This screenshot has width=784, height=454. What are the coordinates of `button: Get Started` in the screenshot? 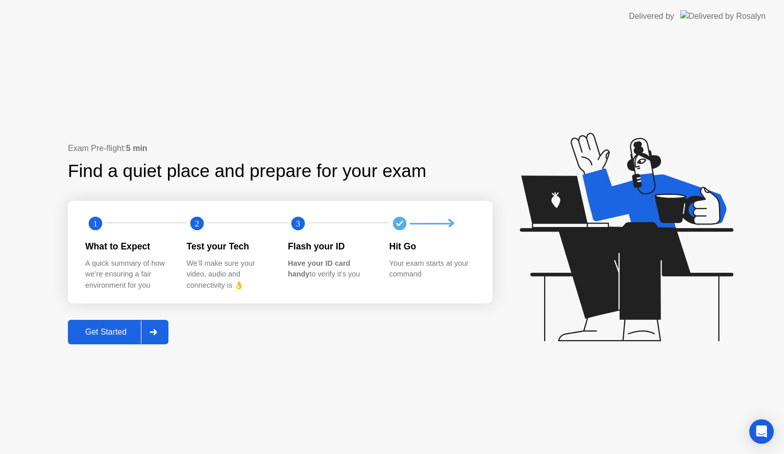 It's located at (118, 332).